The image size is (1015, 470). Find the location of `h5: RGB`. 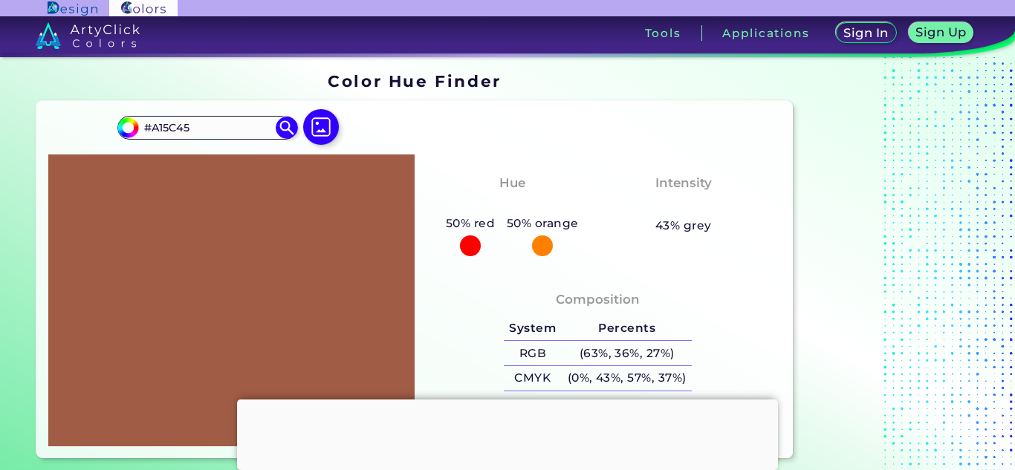

h5: RGB is located at coordinates (533, 353).